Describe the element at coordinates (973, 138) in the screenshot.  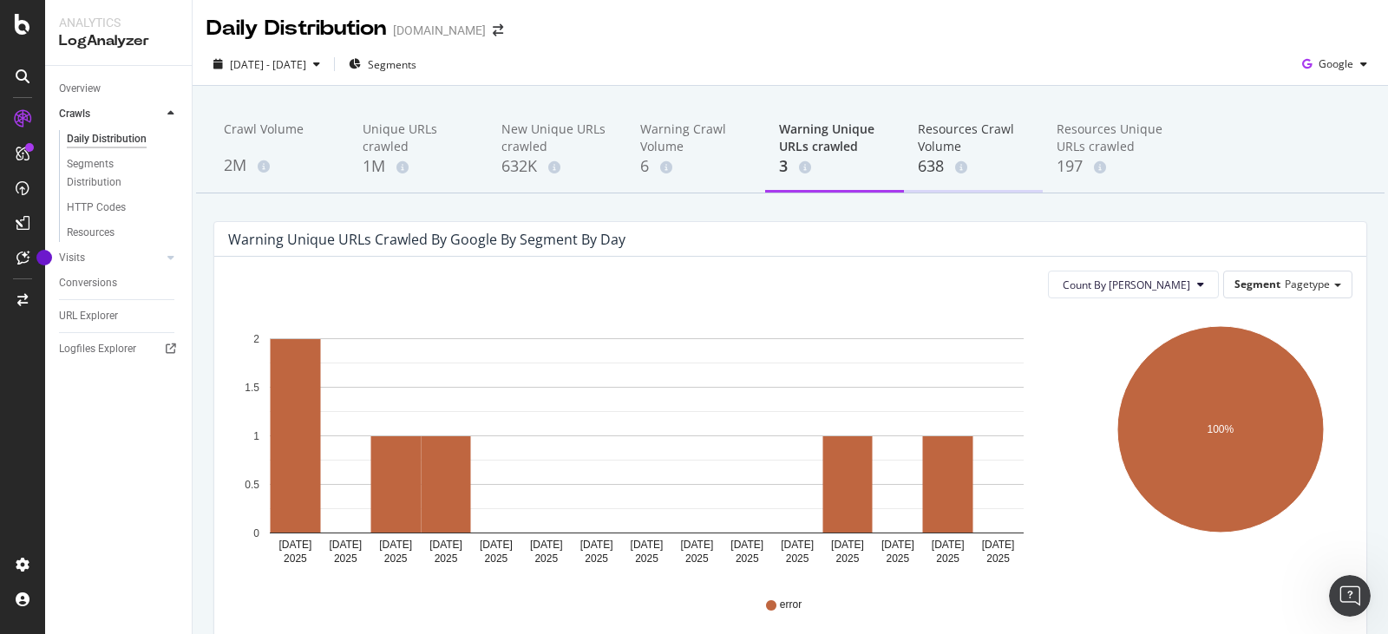
I see `div: Resources Crawl Volume` at that location.